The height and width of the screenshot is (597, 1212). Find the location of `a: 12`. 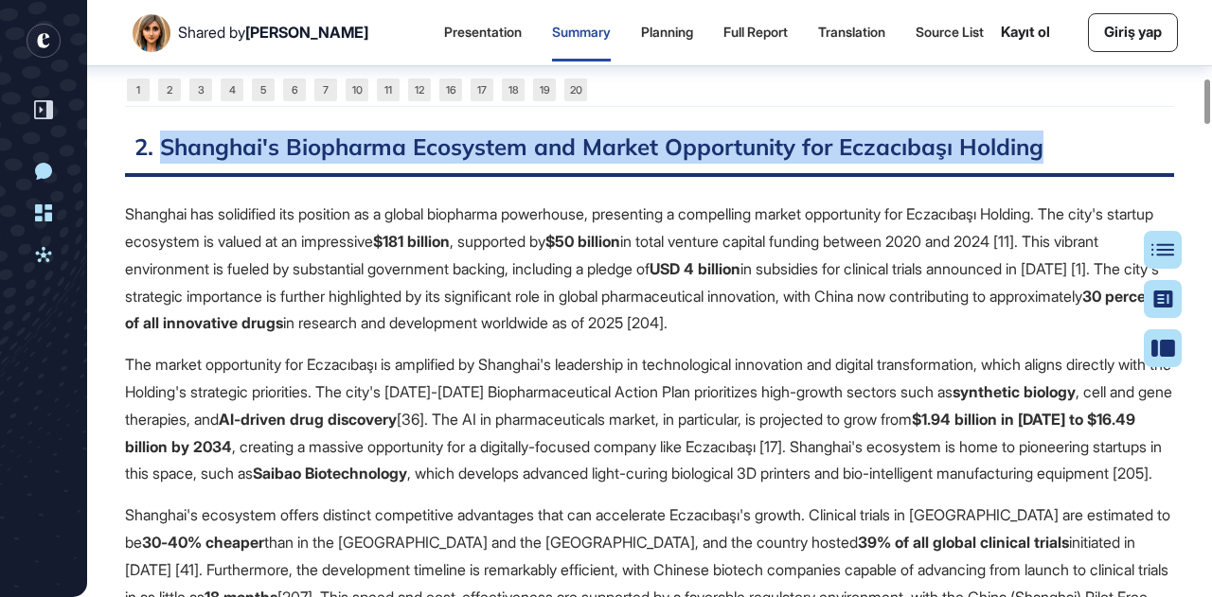

a: 12 is located at coordinates (419, 90).